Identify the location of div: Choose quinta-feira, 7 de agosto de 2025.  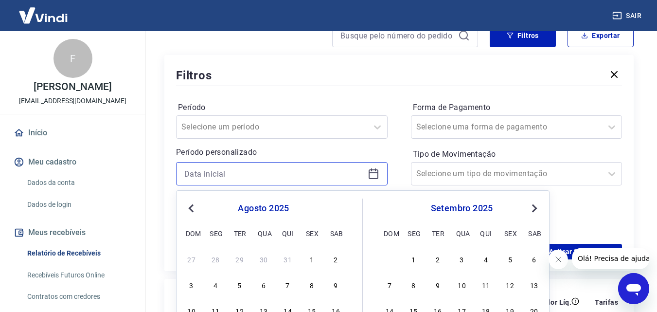
(288, 284).